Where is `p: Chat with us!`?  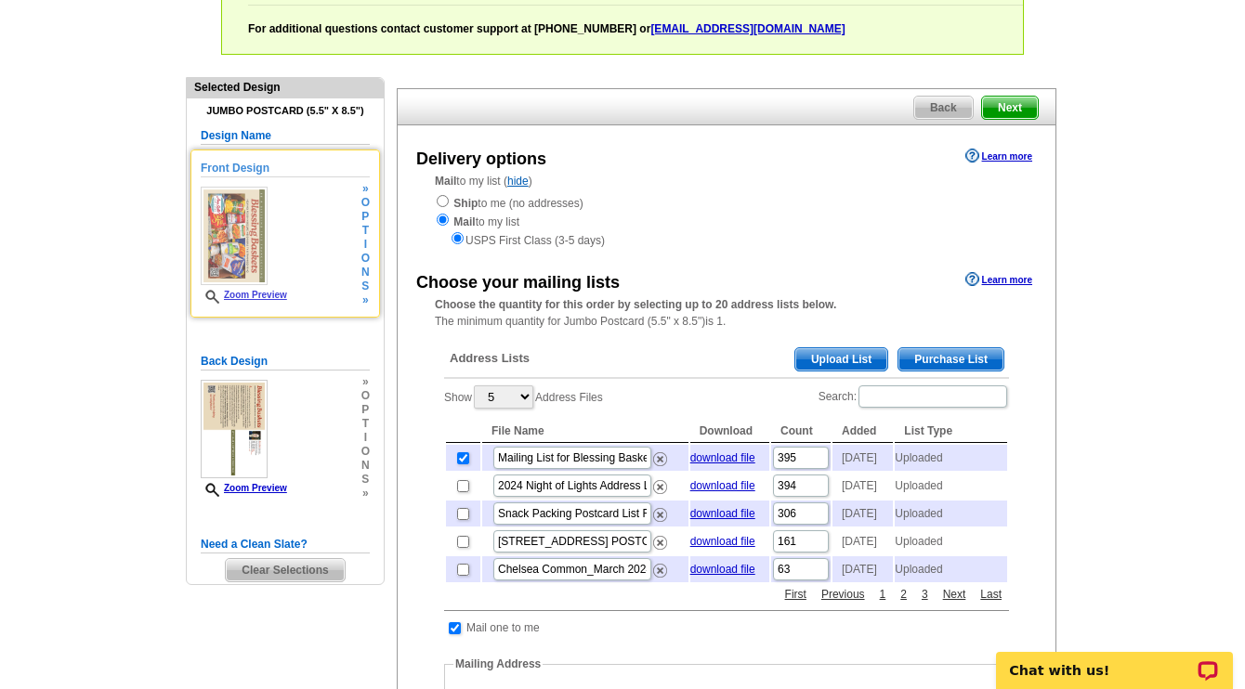
p: Chat with us! is located at coordinates (118, 40).